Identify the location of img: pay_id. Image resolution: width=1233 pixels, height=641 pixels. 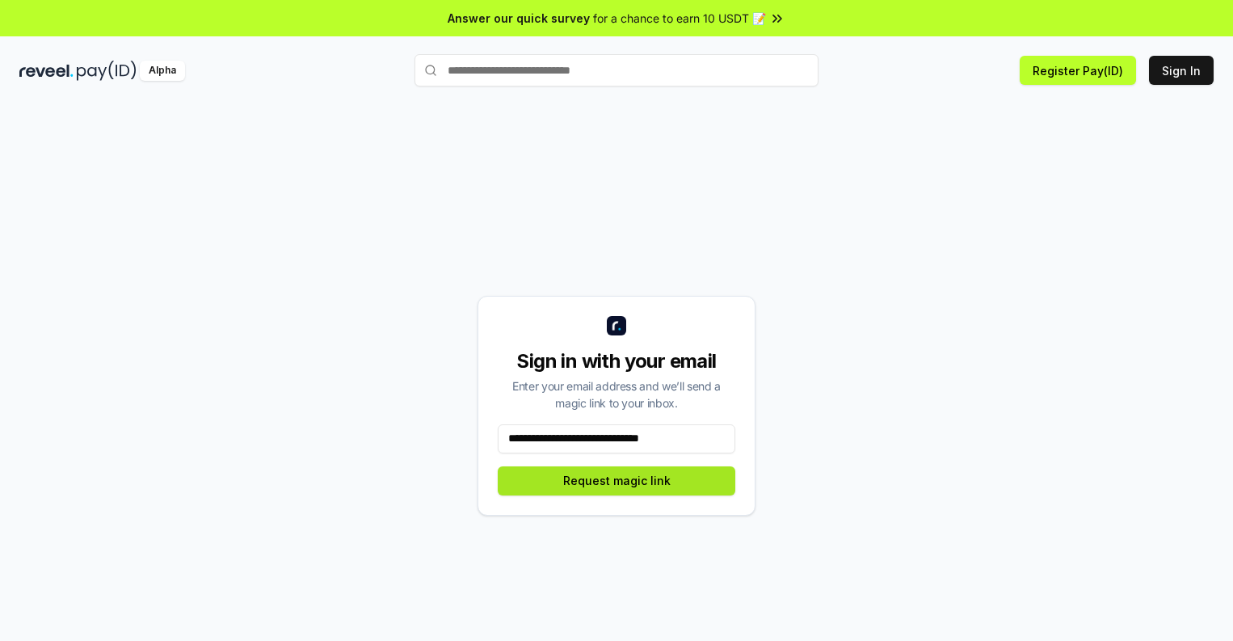
(107, 70).